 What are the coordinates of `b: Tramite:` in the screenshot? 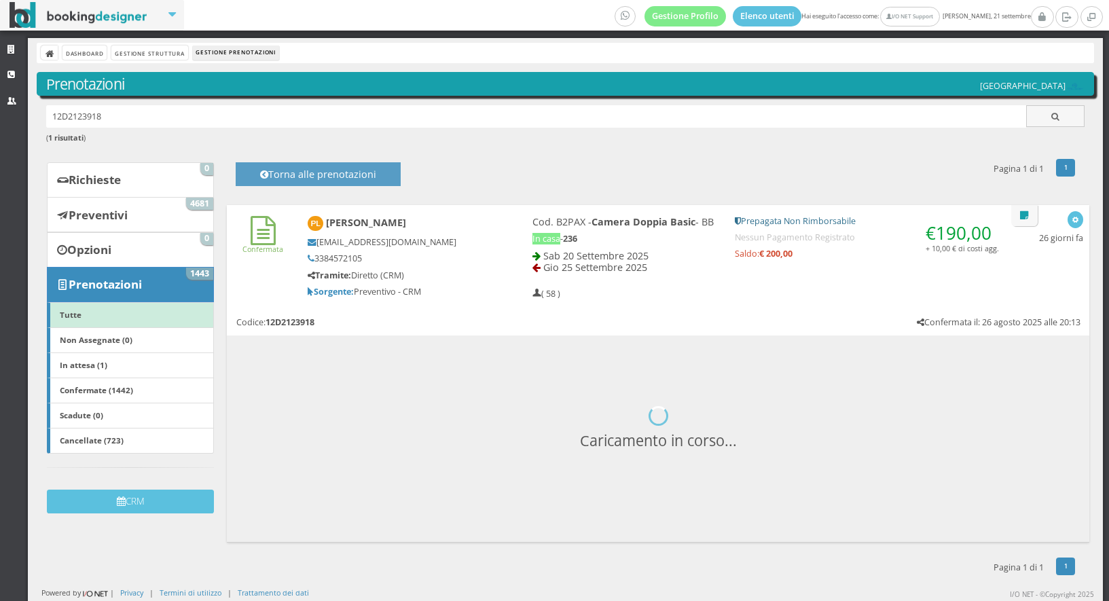 It's located at (329, 275).